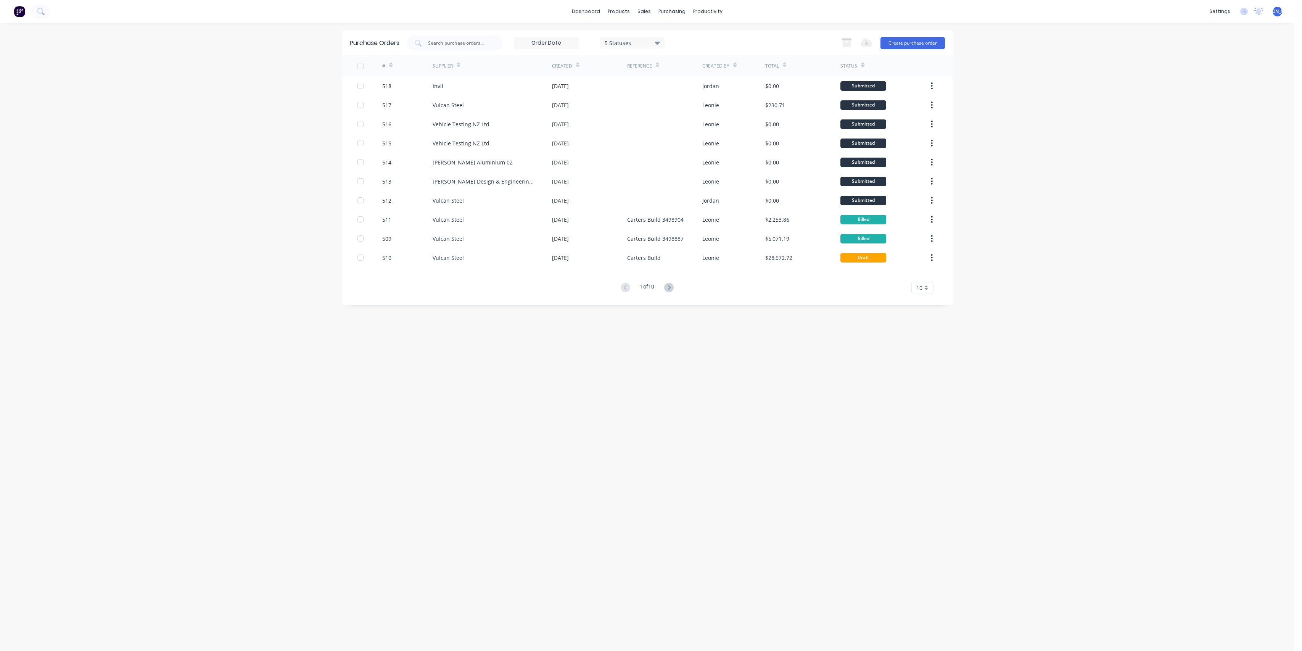 This screenshot has width=1302, height=651. Describe the element at coordinates (647, 288) in the screenshot. I see `div: 1 of 10` at that location.